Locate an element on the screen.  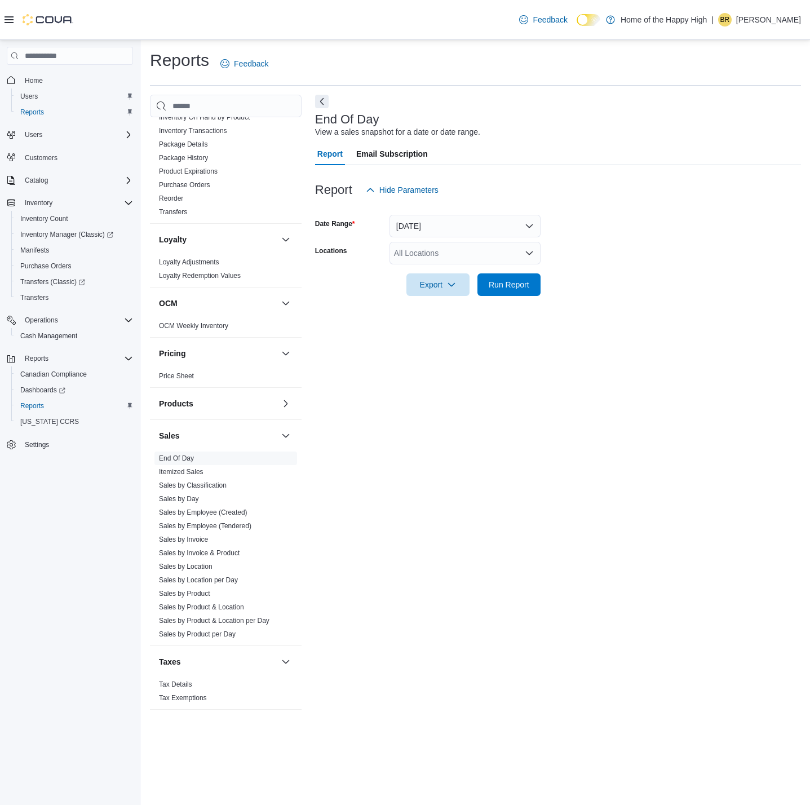
span: Sales by Invoice & Product is located at coordinates (199, 553).